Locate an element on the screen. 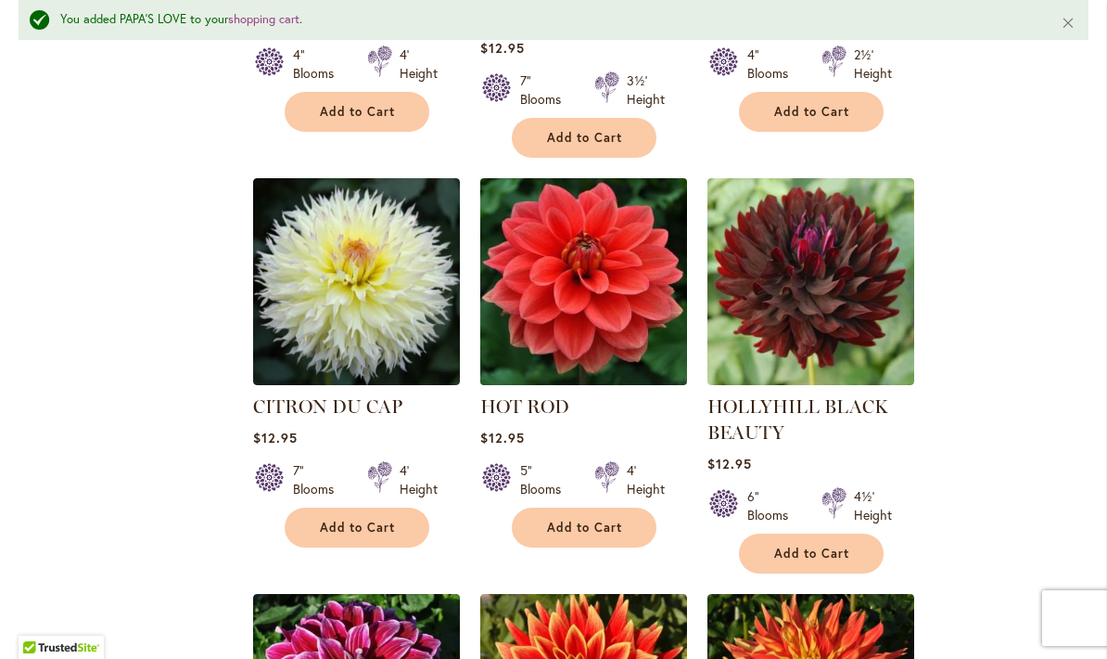 The image size is (1107, 659). div: You added PAPA'S LOVE to your . is located at coordinates (546, 19).